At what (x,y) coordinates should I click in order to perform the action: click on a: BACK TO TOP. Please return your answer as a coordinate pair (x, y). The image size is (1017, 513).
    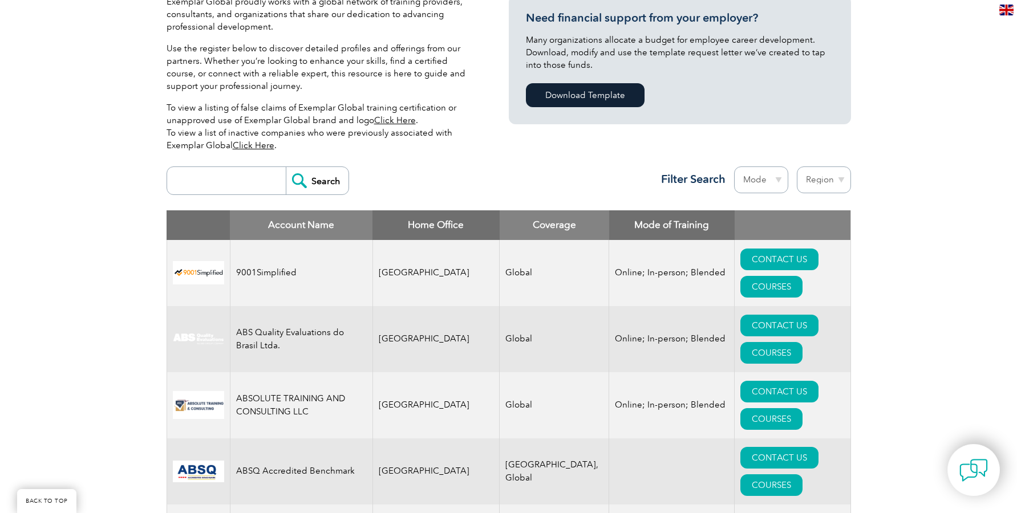
    Looking at the image, I should click on (47, 501).